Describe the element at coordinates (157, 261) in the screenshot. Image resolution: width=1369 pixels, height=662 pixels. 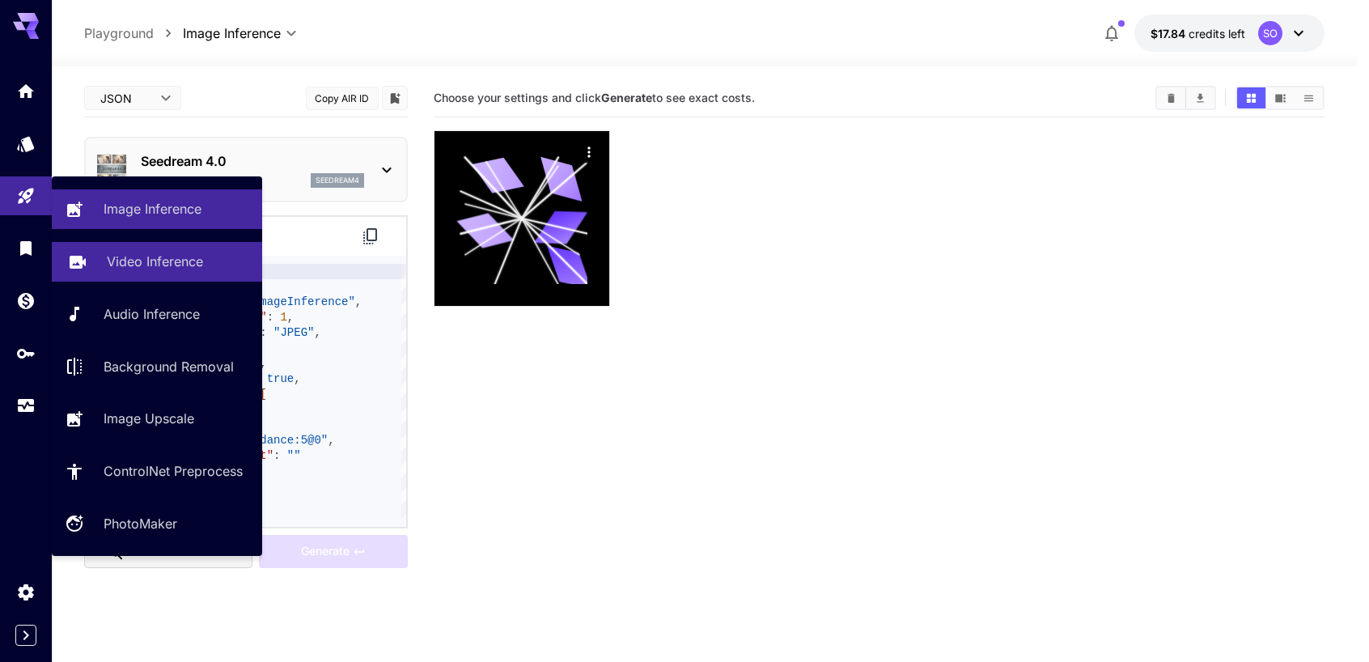
I see `a: Video Inference` at that location.